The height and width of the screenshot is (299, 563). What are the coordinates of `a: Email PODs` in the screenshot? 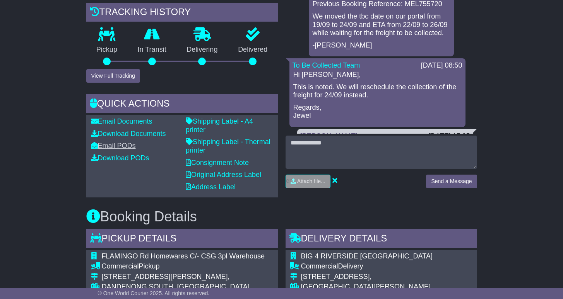 It's located at (113, 146).